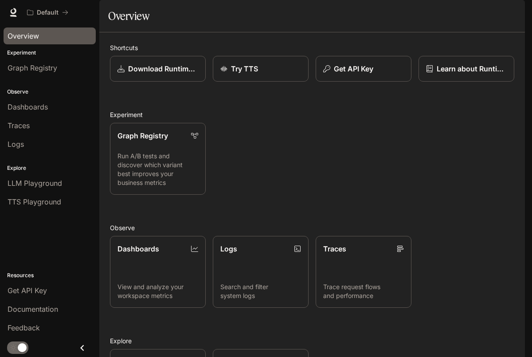  What do you see at coordinates (158, 159) in the screenshot?
I see `a: Graph RegistryRun A/B tests and discover which variant best improves your business metrics` at bounding box center [158, 159].